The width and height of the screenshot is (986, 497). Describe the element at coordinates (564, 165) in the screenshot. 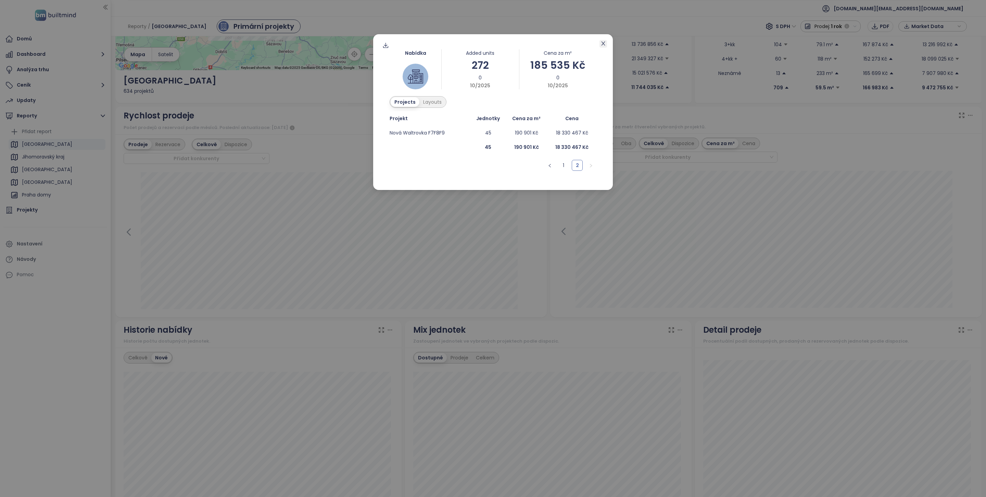

I see `li: 1` at that location.